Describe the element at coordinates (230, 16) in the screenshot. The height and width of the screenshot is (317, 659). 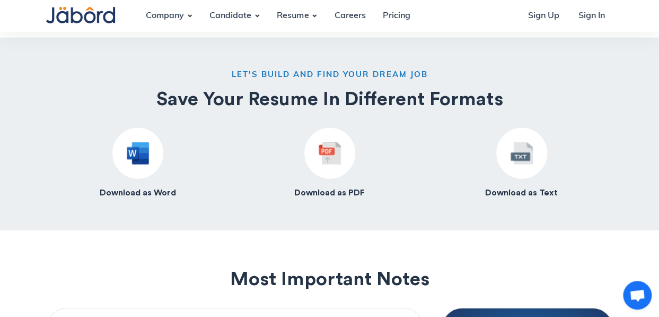
I see `div: Candidate` at that location.